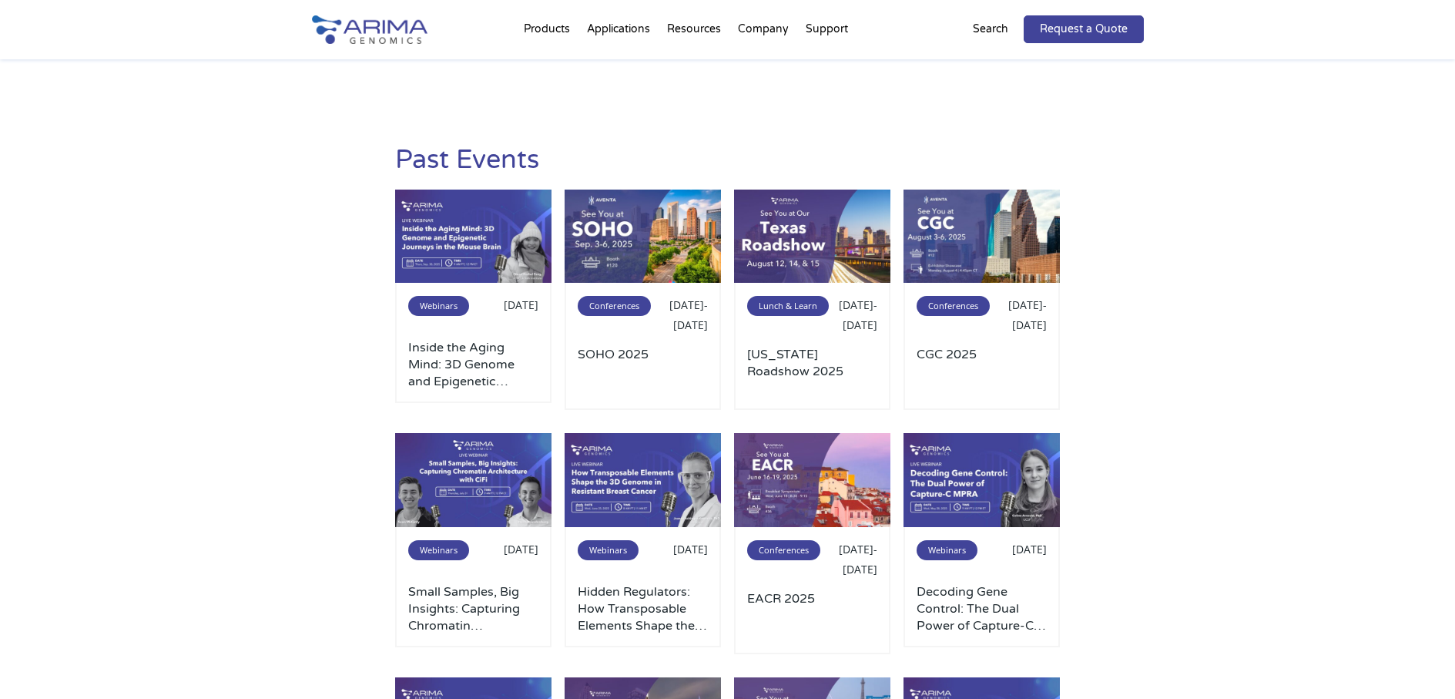  I want to click on img: Use-This-For-Webinar-Images-500x300.jpg, so click(981, 480).